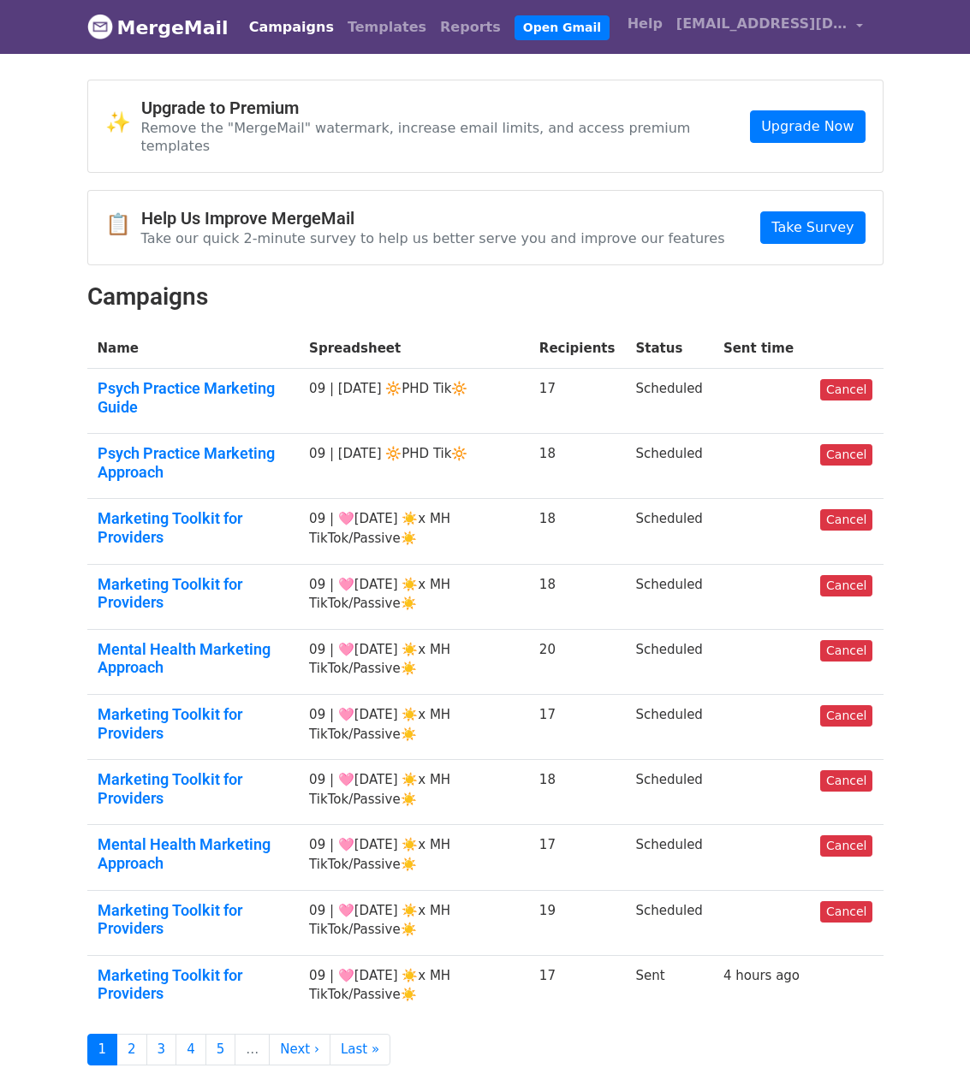 The height and width of the screenshot is (1068, 970). Describe the element at coordinates (300, 1049) in the screenshot. I see `a: Next ›` at that location.